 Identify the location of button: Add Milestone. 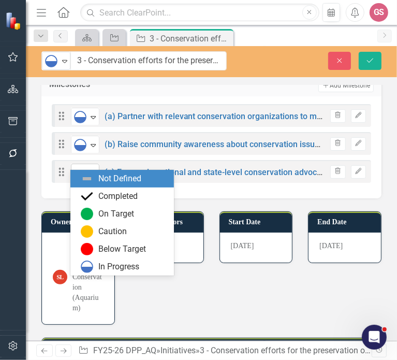
(346, 85).